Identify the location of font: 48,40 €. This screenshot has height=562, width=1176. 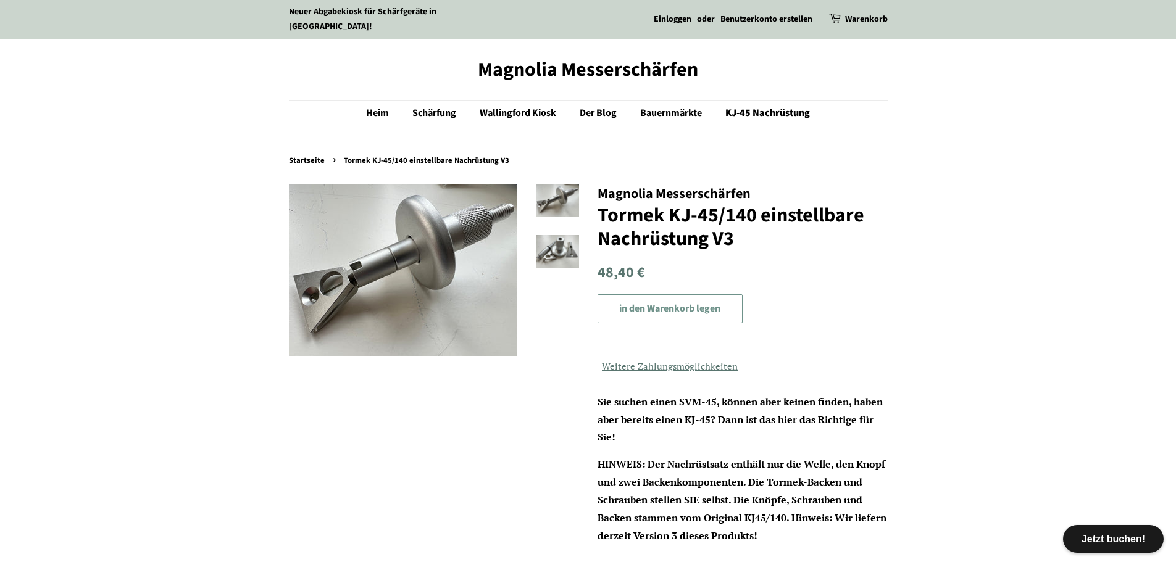
(621, 273).